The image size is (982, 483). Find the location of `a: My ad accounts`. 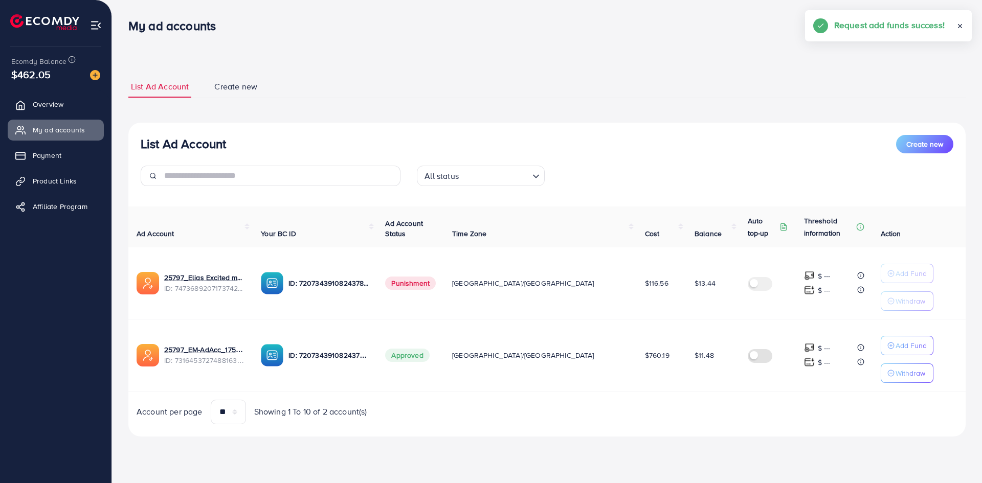

a: My ad accounts is located at coordinates (56, 130).